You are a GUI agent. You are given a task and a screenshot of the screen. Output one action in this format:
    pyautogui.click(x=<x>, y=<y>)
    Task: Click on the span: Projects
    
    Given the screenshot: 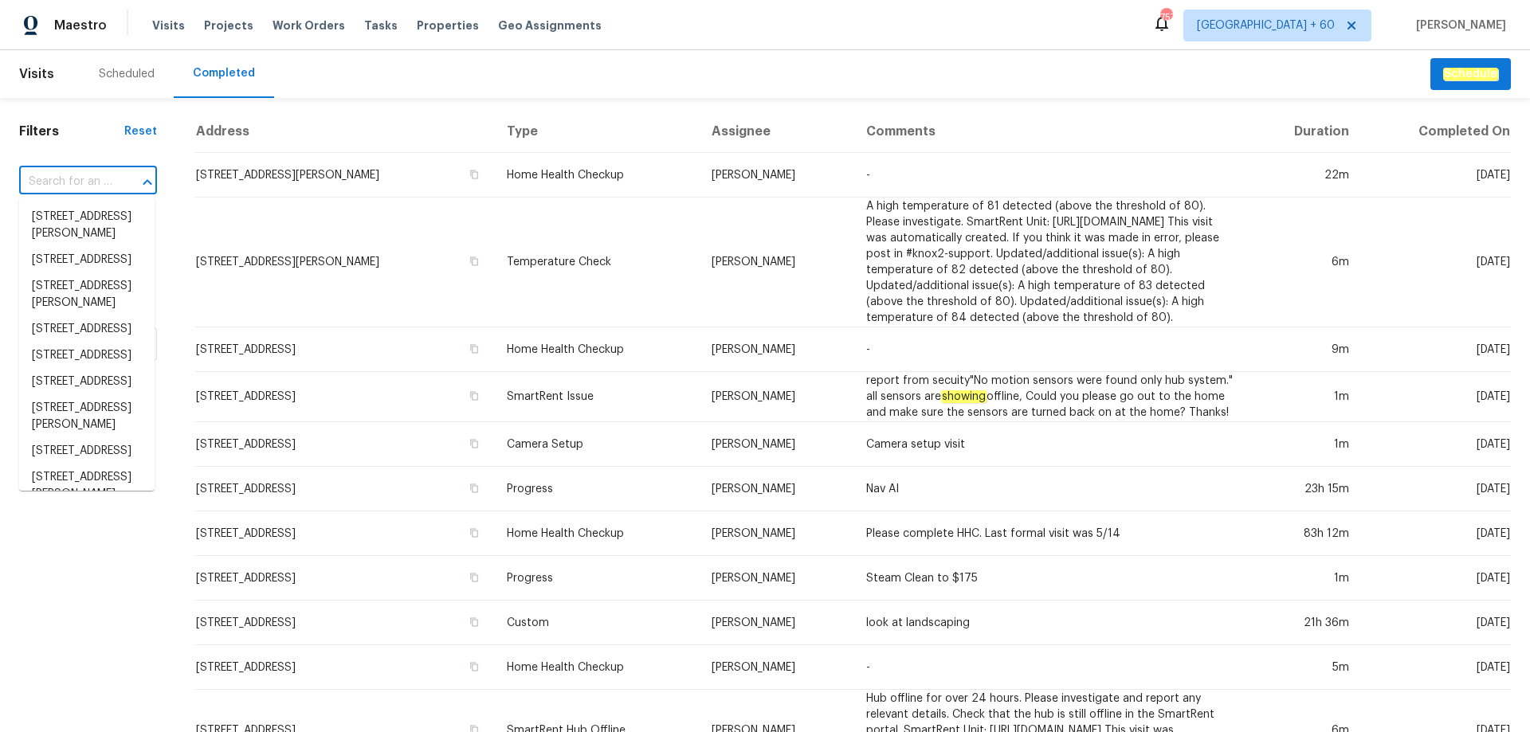 What is the action you would take?
    pyautogui.click(x=229, y=25)
    